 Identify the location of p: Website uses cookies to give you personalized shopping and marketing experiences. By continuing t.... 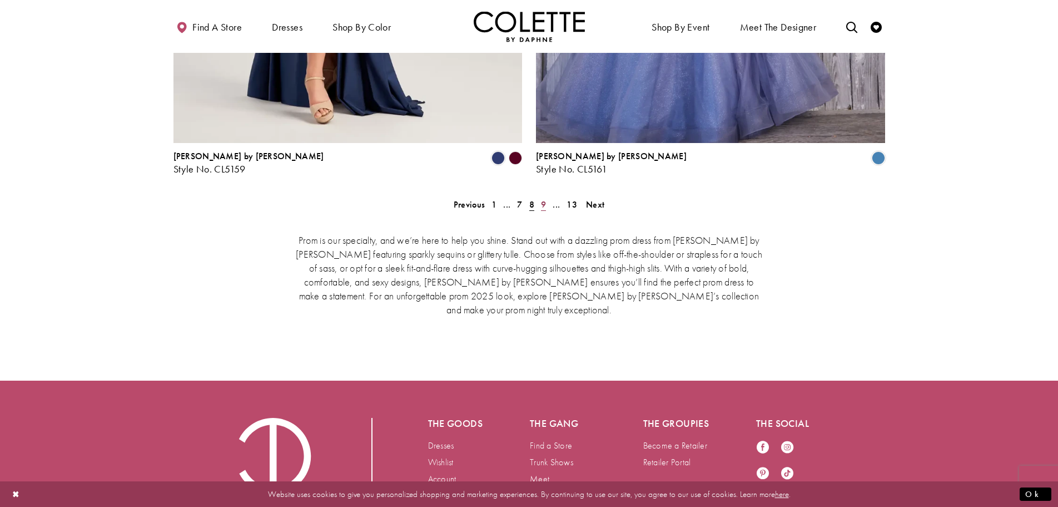
(529, 493).